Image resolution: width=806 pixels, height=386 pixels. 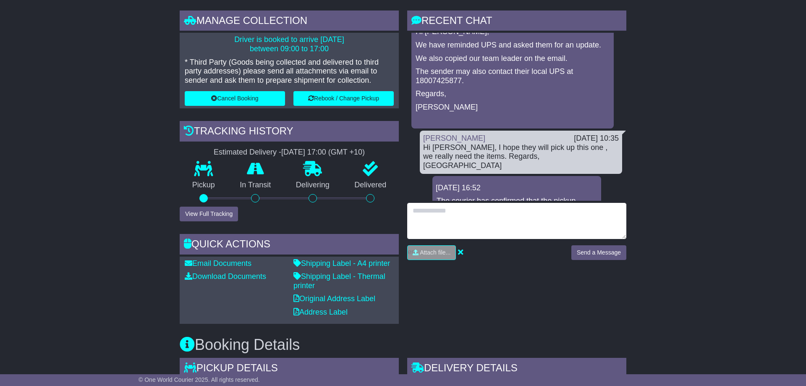 I want to click on p: Regards,, so click(x=512, y=94).